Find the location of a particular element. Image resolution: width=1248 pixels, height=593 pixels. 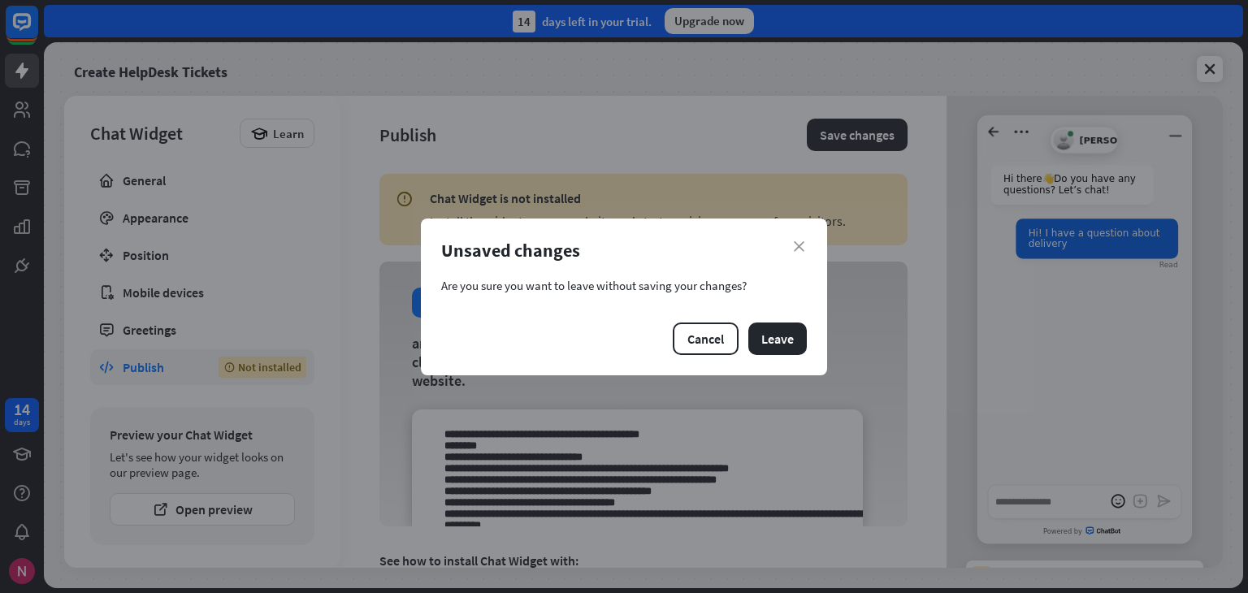

i: close is located at coordinates (799, 246).